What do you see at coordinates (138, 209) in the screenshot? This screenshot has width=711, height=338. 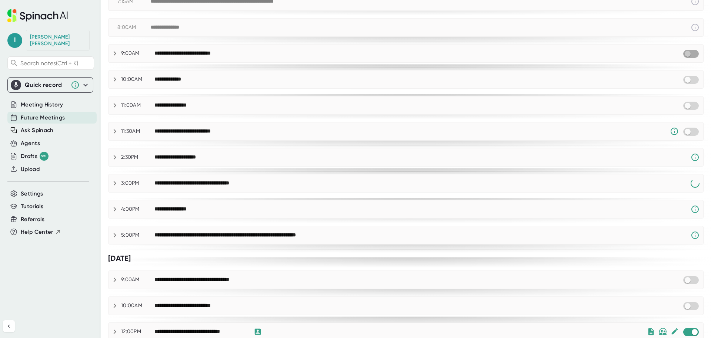 I see `div: 4:00PM` at bounding box center [138, 209].